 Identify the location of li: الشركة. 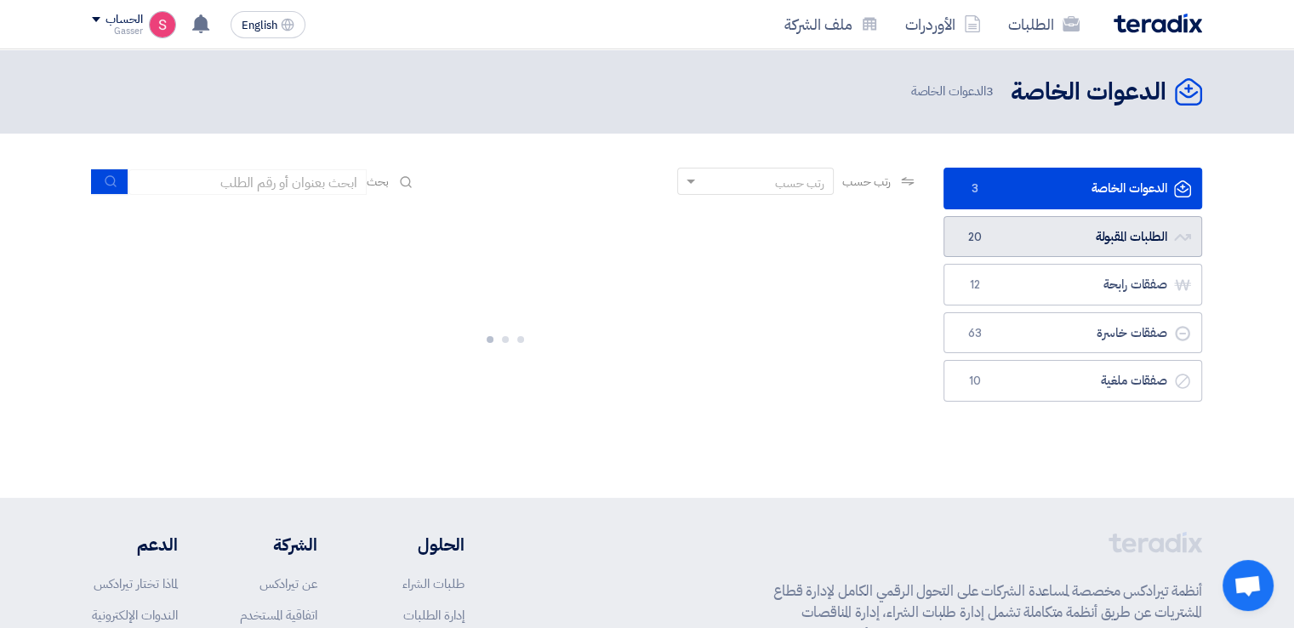
(273, 545).